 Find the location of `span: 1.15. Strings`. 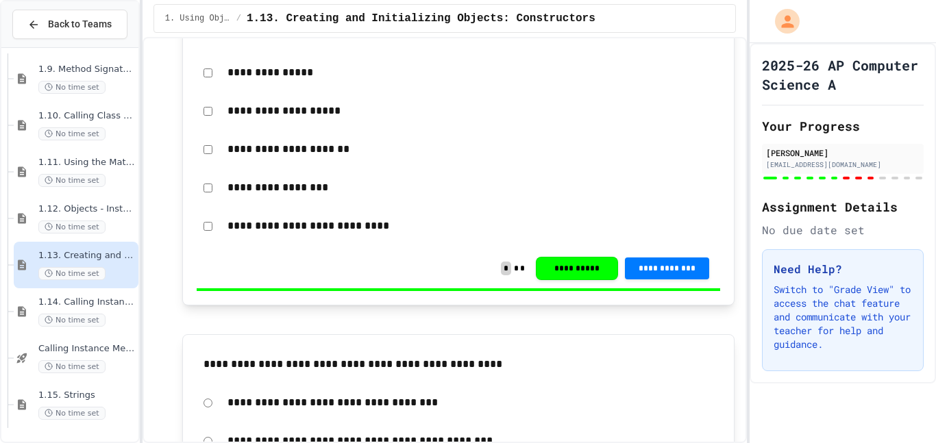

span: 1.15. Strings is located at coordinates (87, 395).